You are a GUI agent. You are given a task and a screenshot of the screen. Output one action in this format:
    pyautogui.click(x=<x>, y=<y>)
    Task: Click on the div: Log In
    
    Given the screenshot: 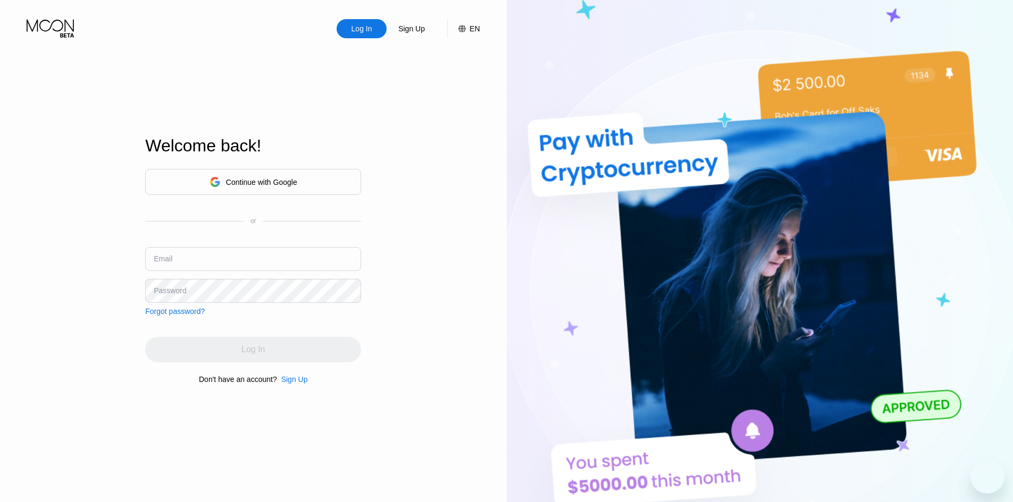 What is the action you would take?
    pyautogui.click(x=361, y=29)
    